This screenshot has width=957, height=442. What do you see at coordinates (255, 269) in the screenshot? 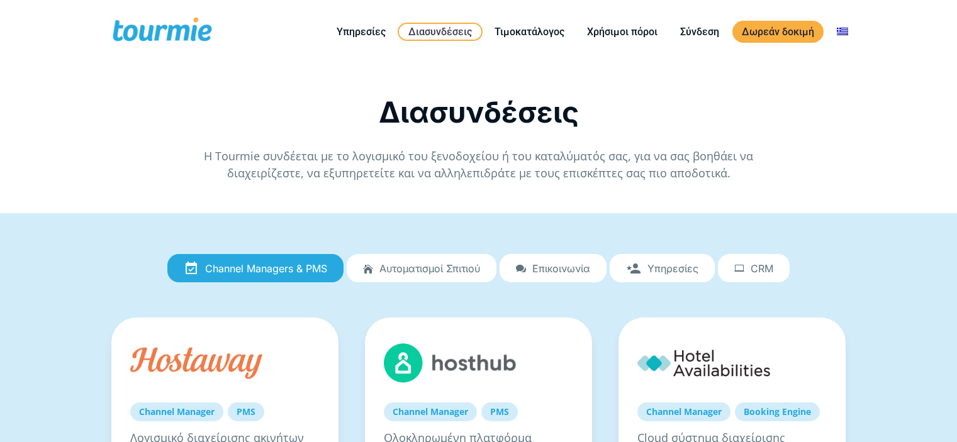
I see `a: Channel Managers & PMS` at bounding box center [255, 269].